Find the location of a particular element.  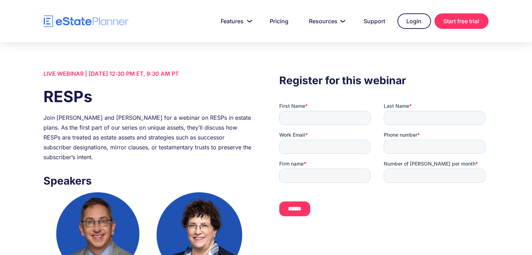

a: Resources is located at coordinates (326, 21).